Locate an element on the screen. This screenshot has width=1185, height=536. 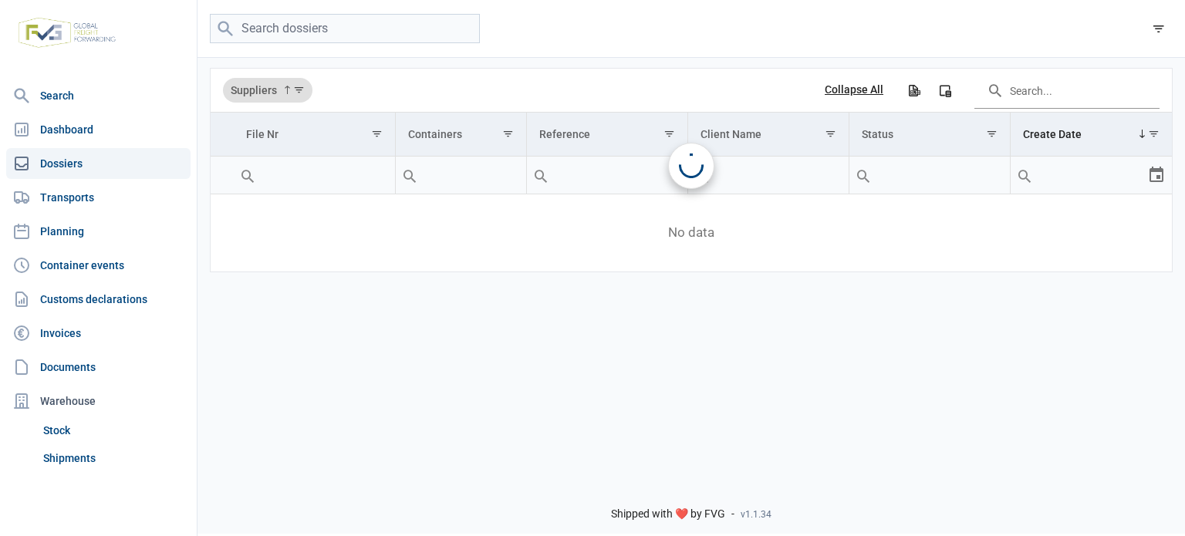
div: Loading... is located at coordinates (691, 166).